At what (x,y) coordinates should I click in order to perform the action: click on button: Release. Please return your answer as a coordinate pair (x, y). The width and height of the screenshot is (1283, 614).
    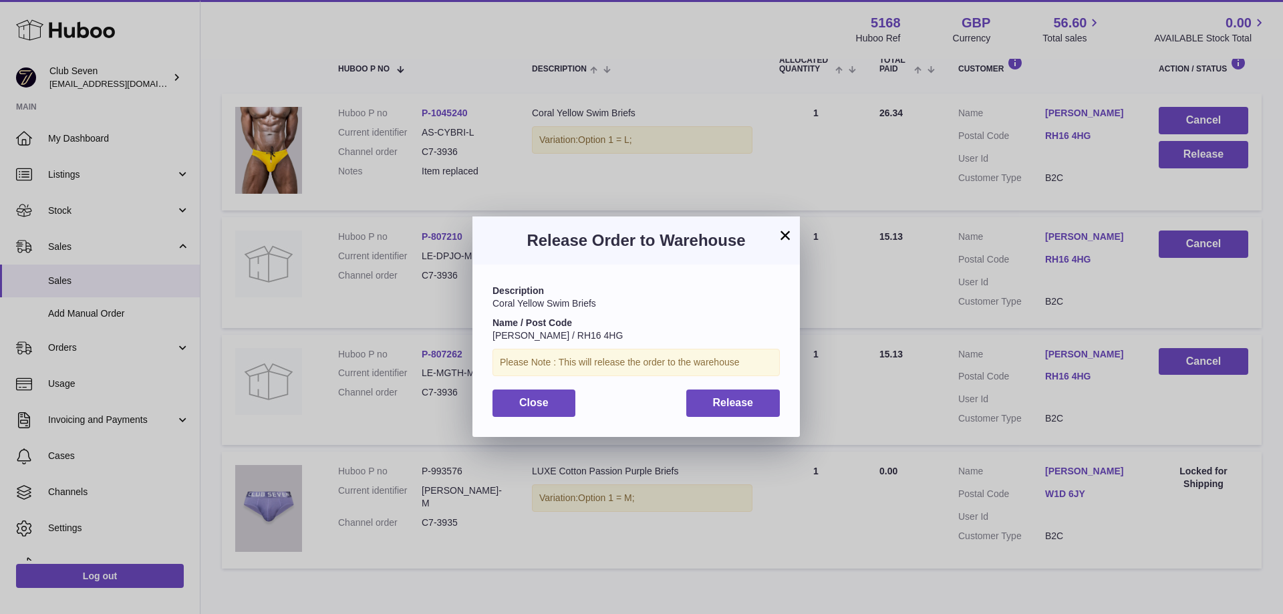
    Looking at the image, I should click on (733, 403).